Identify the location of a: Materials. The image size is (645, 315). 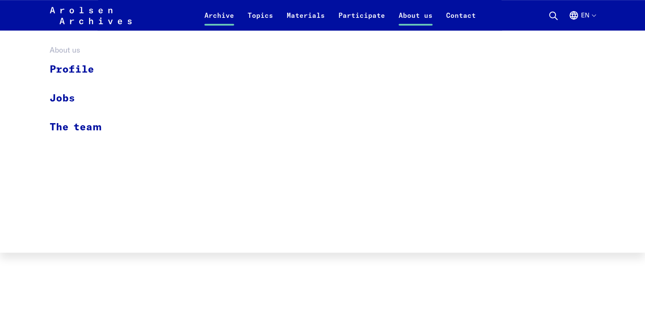
(306, 20).